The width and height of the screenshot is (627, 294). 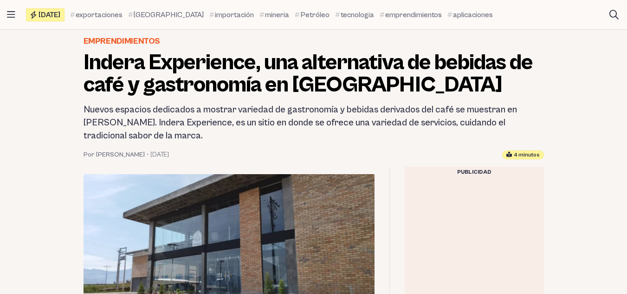 I want to click on a: emprendimientos, so click(x=411, y=15).